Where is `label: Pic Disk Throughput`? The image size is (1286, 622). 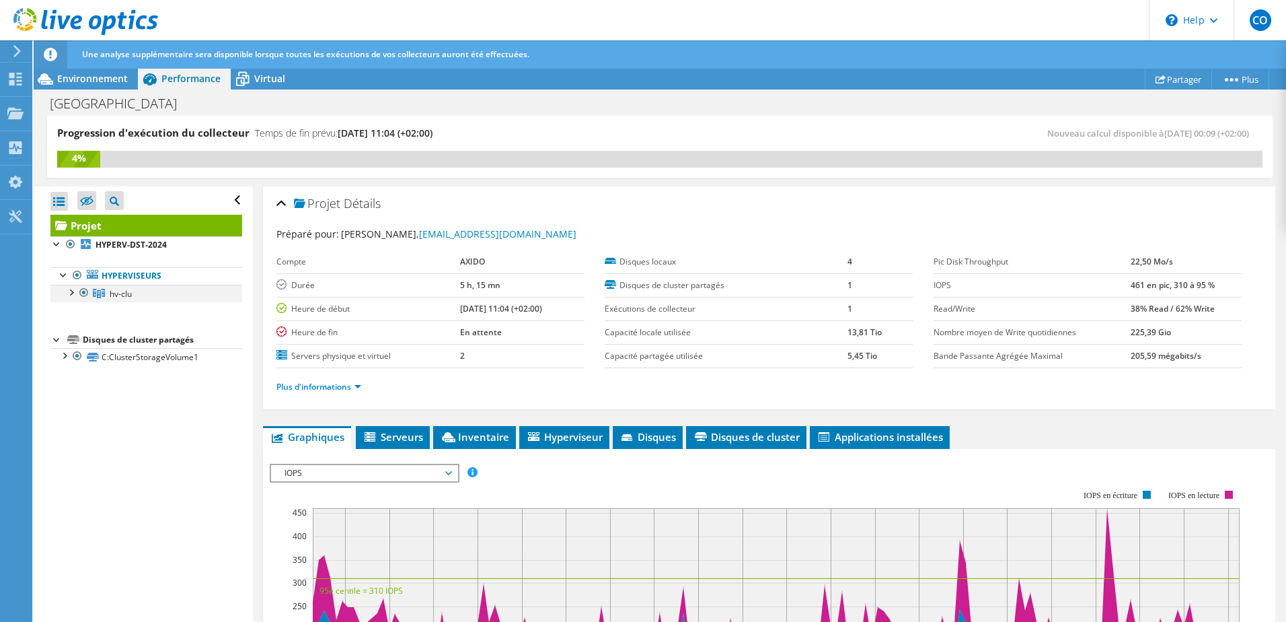
label: Pic Disk Throughput is located at coordinates (1032, 262).